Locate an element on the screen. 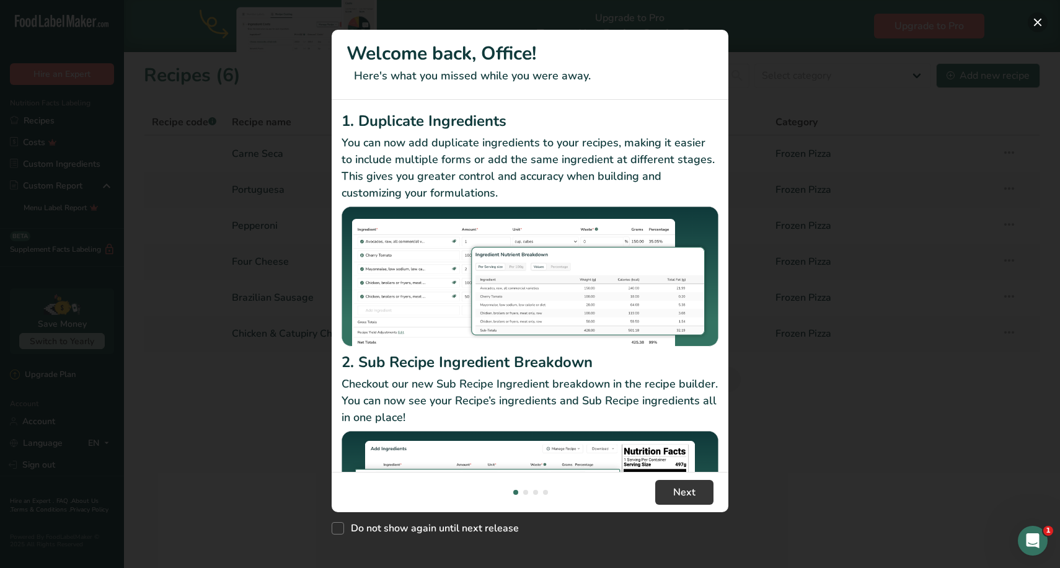  h2: 1. Duplicate Ingredients is located at coordinates (530, 121).